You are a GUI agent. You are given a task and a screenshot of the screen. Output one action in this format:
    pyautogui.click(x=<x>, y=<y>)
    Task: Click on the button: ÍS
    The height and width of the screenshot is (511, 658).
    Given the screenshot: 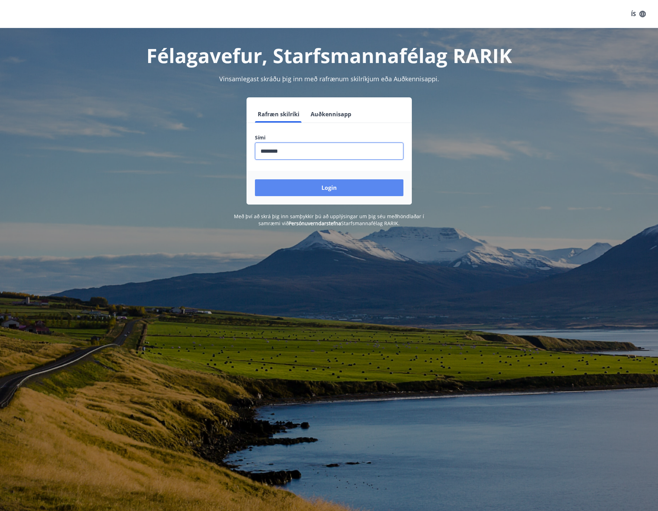 What is the action you would take?
    pyautogui.click(x=638, y=14)
    